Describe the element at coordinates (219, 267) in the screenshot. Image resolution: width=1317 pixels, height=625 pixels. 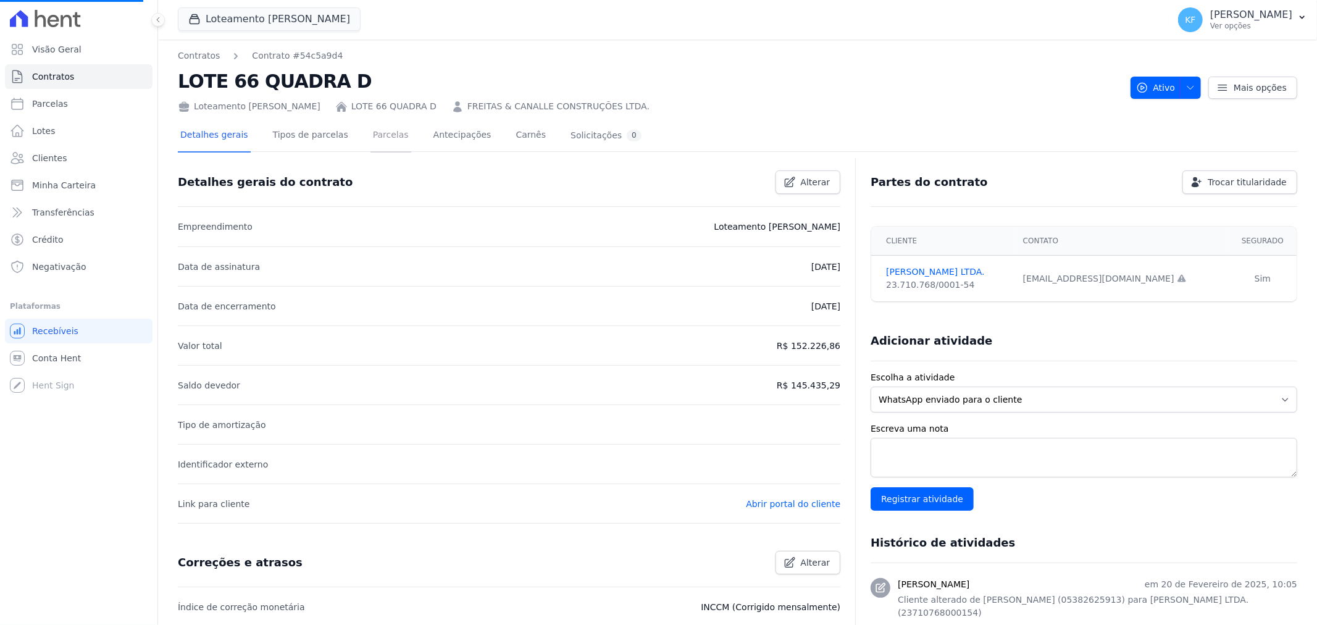
I see `p: Data de assinatura` at that location.